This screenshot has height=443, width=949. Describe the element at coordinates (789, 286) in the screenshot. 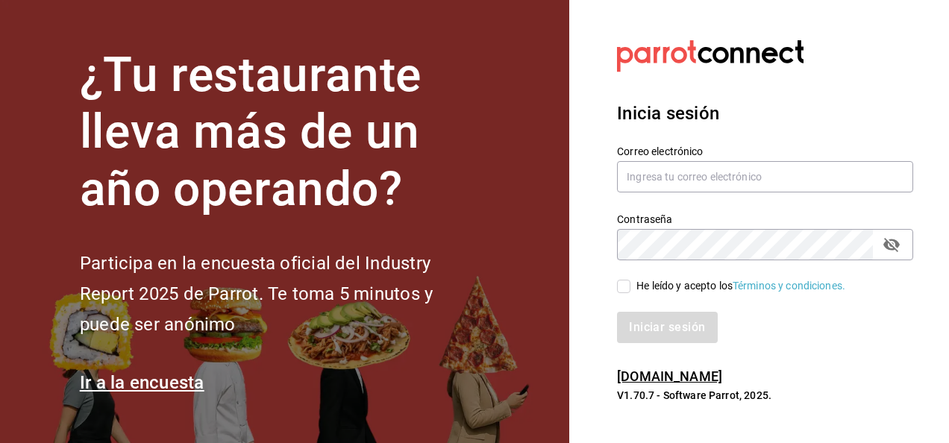

I see `a: Términos y condiciones.` at that location.